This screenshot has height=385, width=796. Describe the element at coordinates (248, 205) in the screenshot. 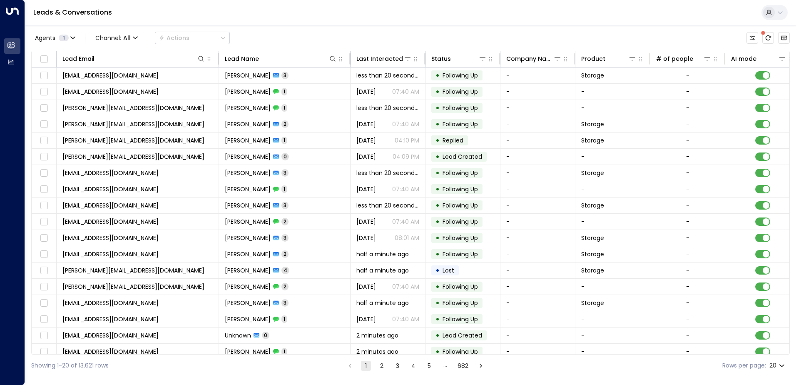

I see `span: Joe Rogers` at that location.